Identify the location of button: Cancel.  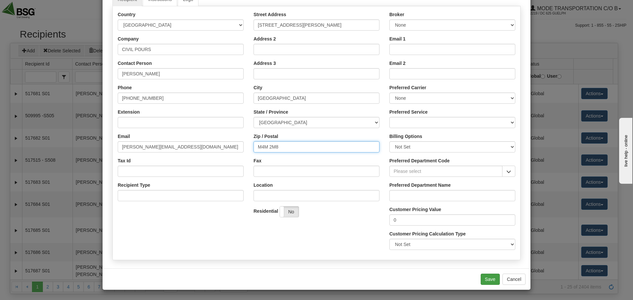
(514, 280).